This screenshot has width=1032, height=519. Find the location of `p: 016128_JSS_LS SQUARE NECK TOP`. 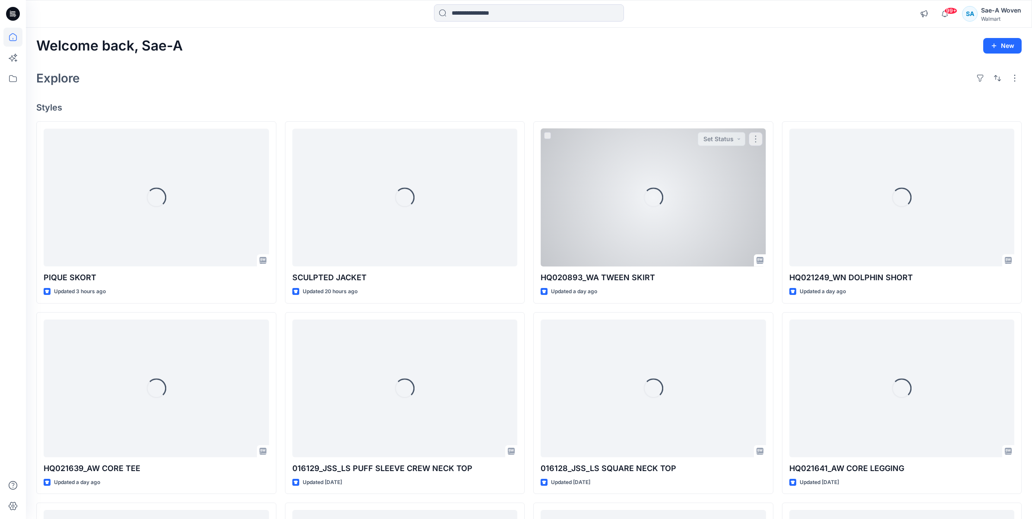

p: 016128_JSS_LS SQUARE NECK TOP is located at coordinates (653, 469).